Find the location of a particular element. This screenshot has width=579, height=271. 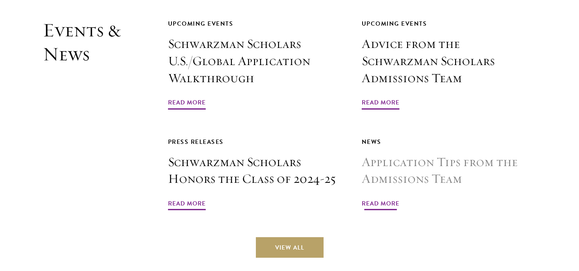

h2: Events & News is located at coordinates (84, 115).